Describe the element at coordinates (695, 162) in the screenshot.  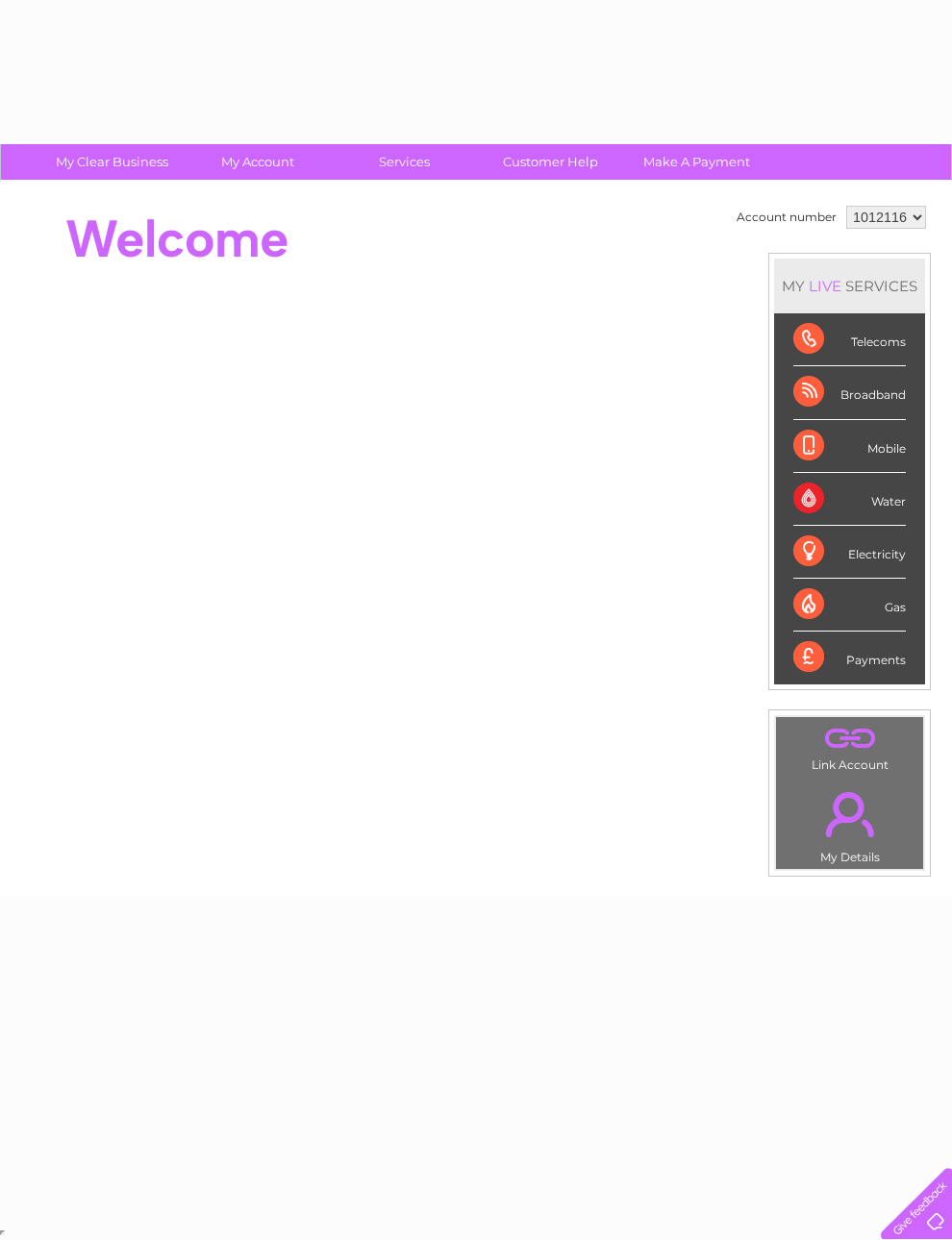
I see `a: Make A Payment` at that location.